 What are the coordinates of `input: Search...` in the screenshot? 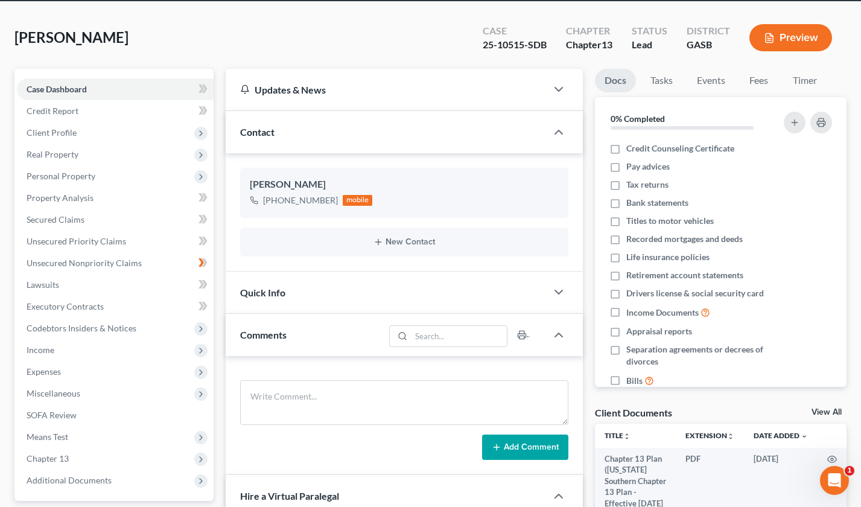 It's located at (458, 336).